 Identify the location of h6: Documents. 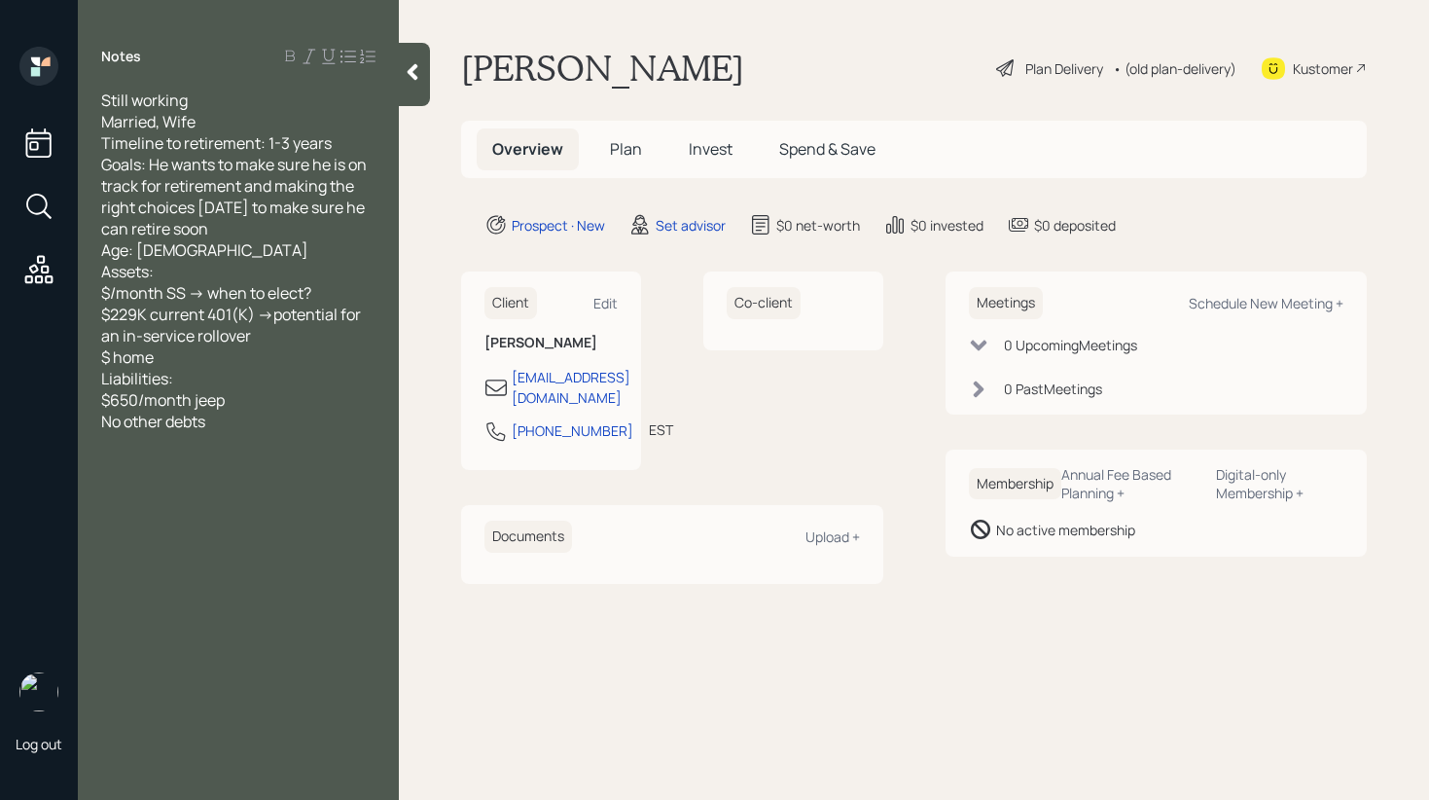
(528, 536).